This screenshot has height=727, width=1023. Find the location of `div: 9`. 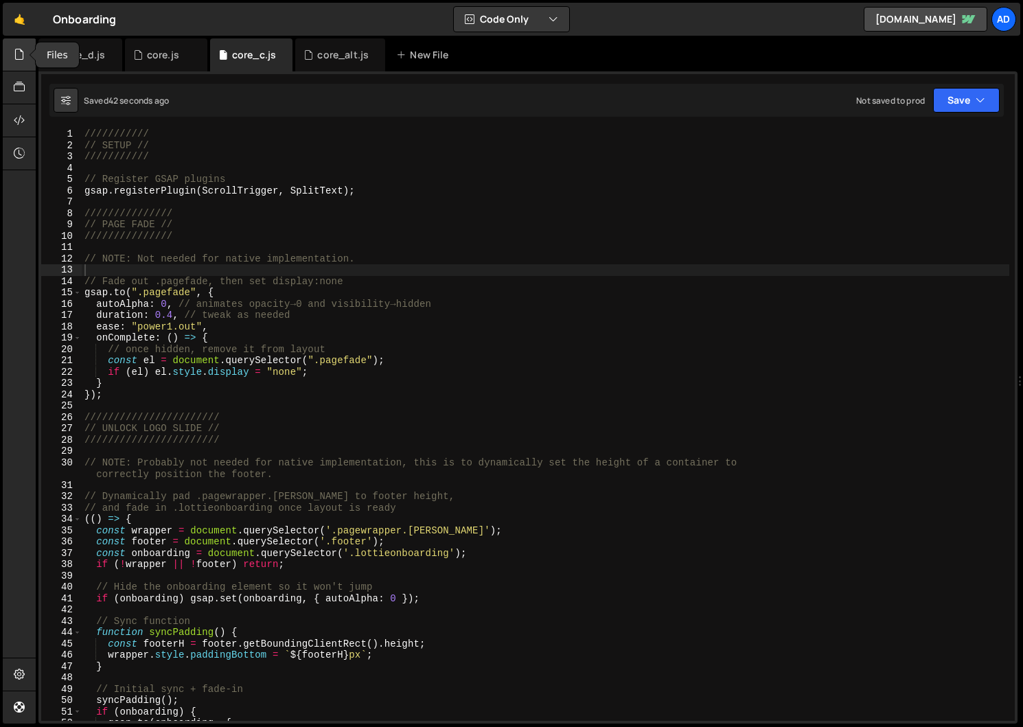

div: 9 is located at coordinates (61, 224).